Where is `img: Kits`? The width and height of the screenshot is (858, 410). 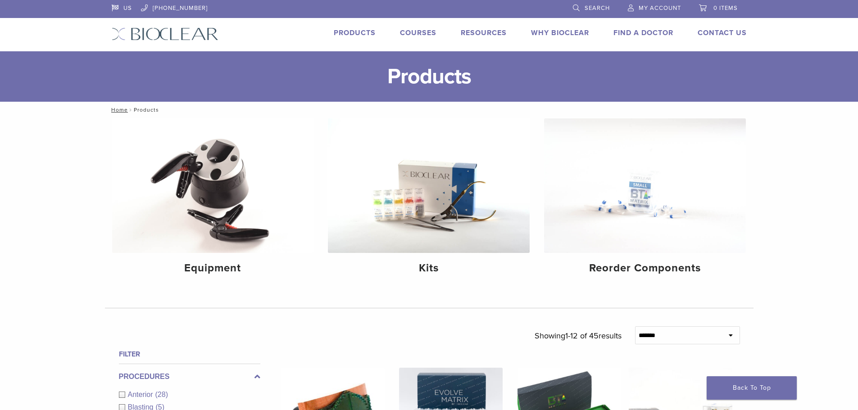
img: Kits is located at coordinates (429, 186).